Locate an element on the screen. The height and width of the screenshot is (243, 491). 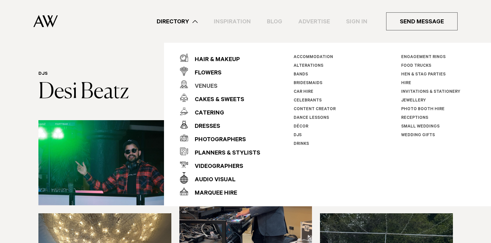
a: Dresses is located at coordinates (220, 125).